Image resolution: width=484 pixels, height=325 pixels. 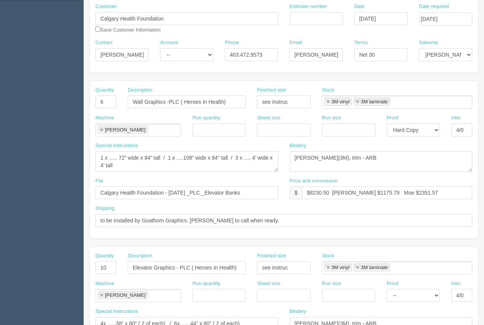 What do you see at coordinates (314, 181) in the screenshot?
I see `label: Price and commission` at bounding box center [314, 181].